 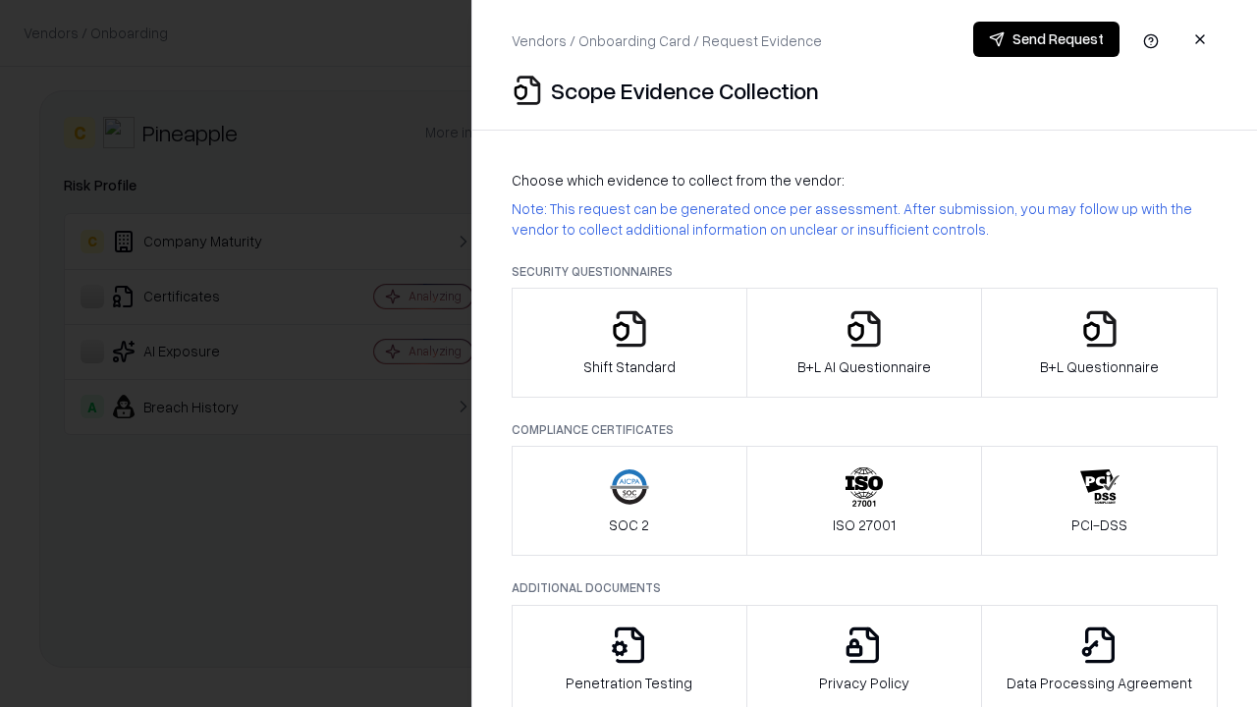 I want to click on p: SOC 2, so click(x=629, y=524).